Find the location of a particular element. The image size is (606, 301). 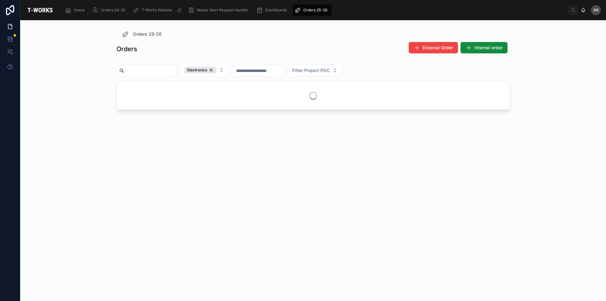

span: Internal order is located at coordinates (488, 48).